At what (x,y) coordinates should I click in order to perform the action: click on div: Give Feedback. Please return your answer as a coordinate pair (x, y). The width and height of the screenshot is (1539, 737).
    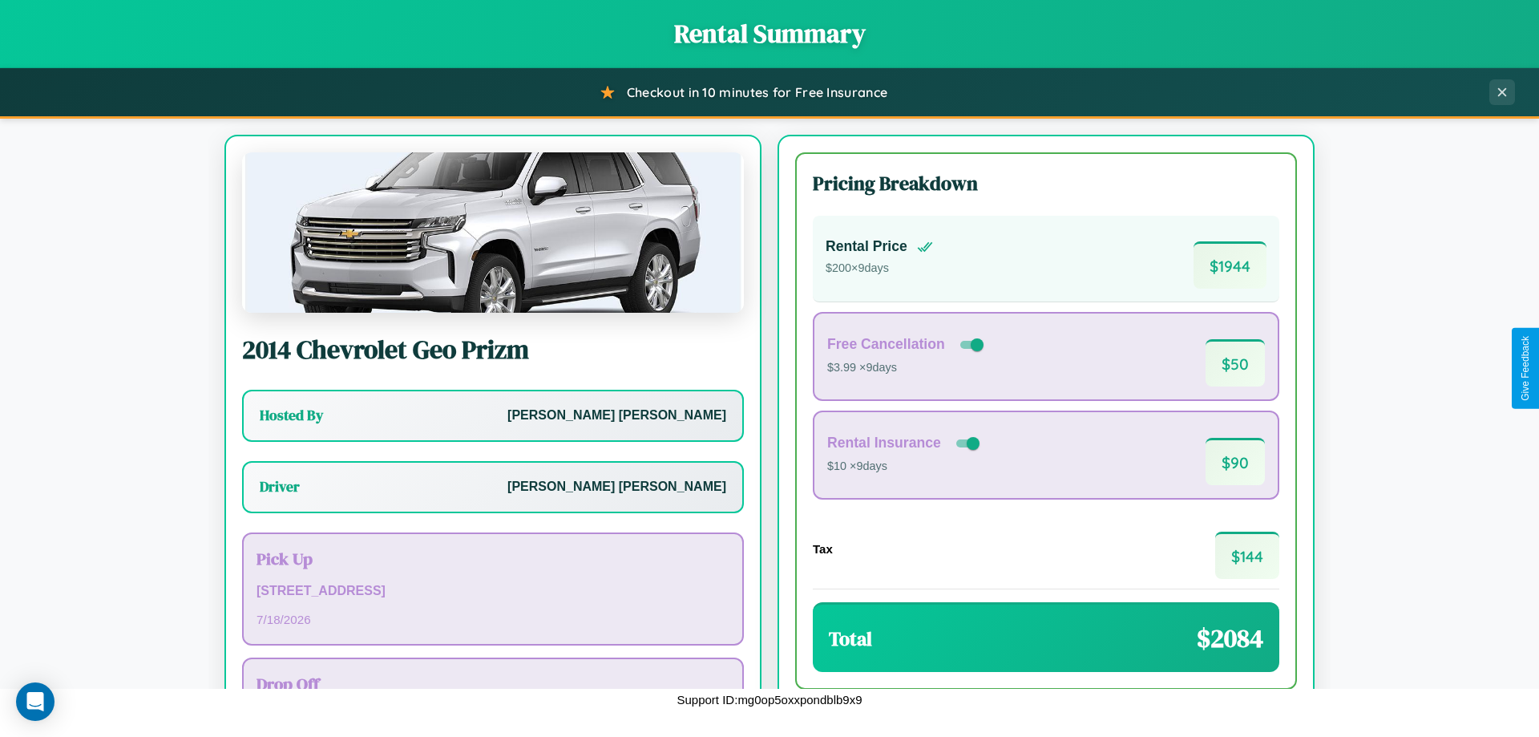
    Looking at the image, I should click on (1525, 368).